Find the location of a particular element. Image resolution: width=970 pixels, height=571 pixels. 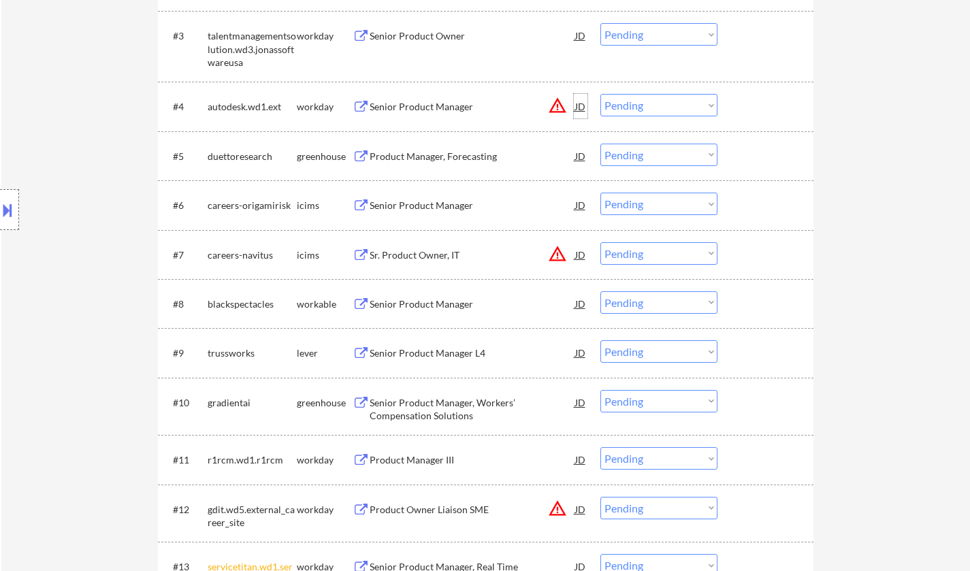

div: Senior Product Manager L4 is located at coordinates (472, 353).